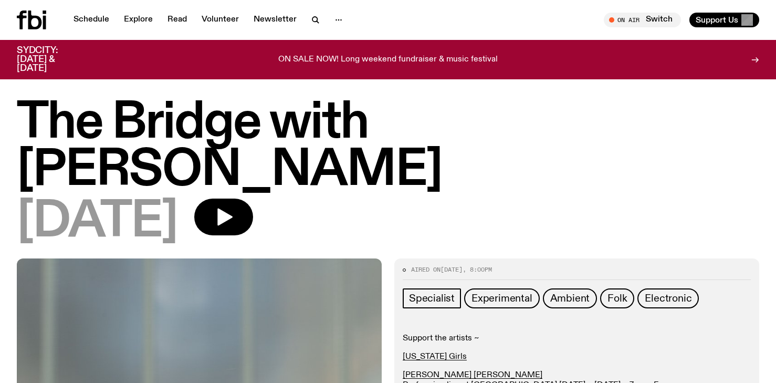 The height and width of the screenshot is (383, 776). Describe the element at coordinates (570, 298) in the screenshot. I see `span: Ambient` at that location.